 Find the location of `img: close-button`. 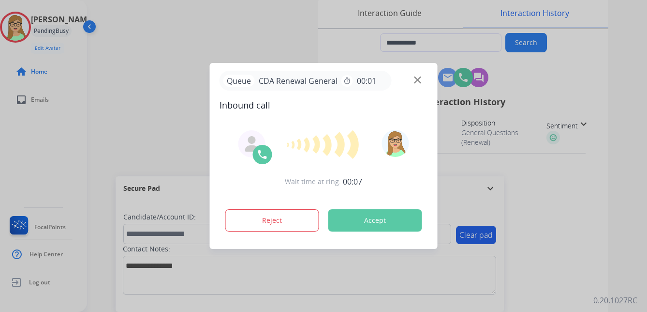

img: close-button is located at coordinates (417, 80).